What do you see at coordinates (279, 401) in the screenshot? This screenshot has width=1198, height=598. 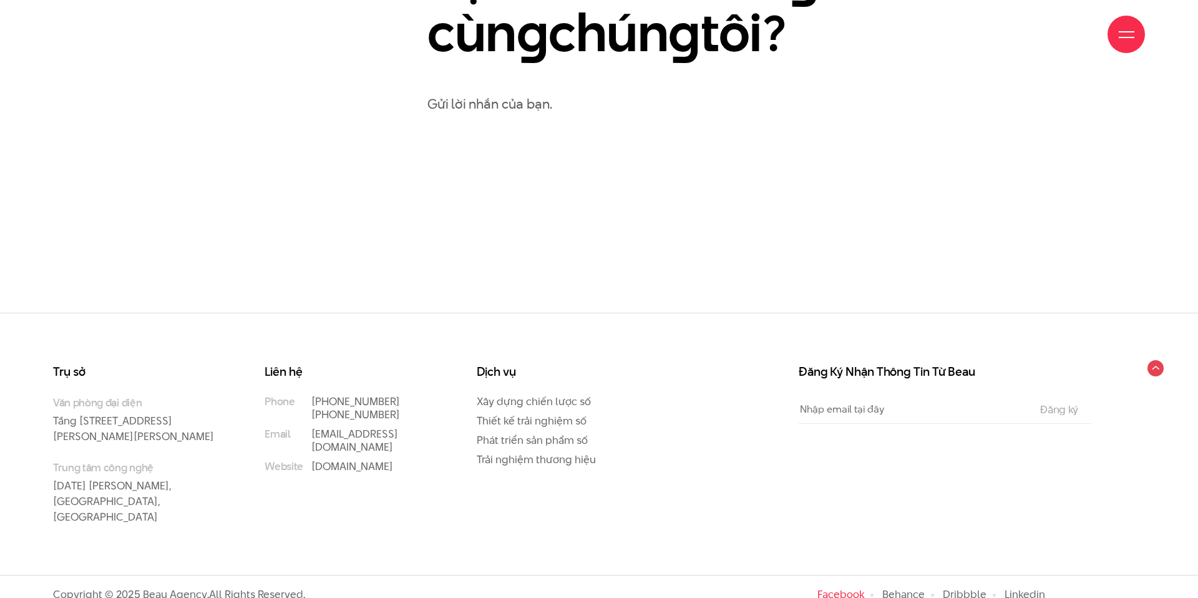 I see `small: Phone` at bounding box center [279, 401].